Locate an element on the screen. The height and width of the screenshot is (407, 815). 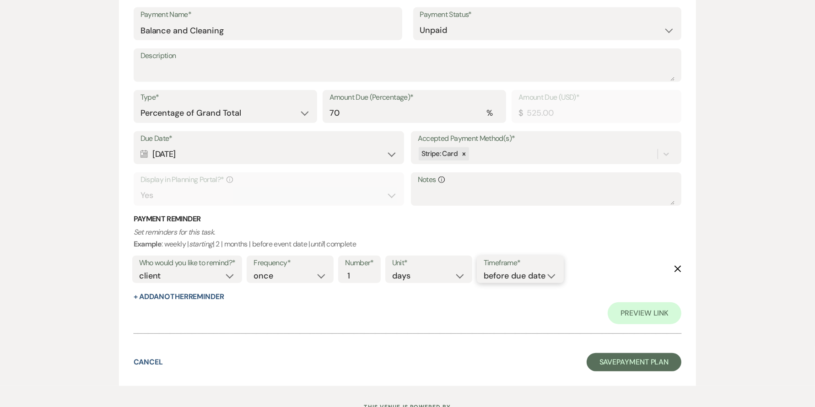
button: Cancel is located at coordinates (148, 362).